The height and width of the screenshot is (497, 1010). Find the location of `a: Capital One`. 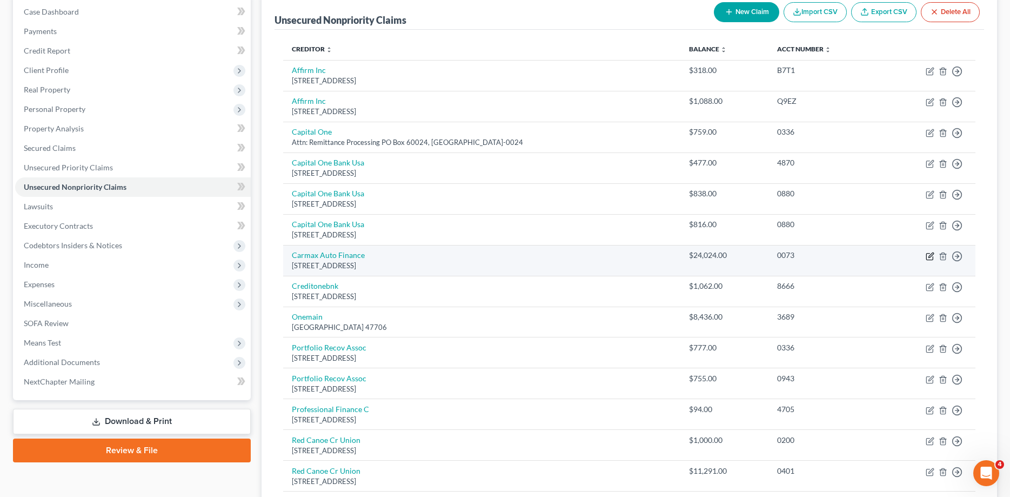

a: Capital One is located at coordinates (312, 131).